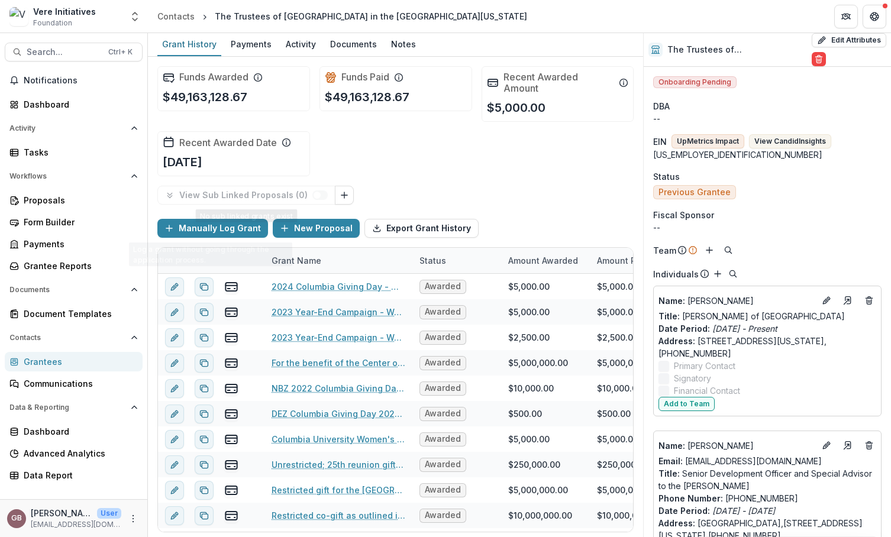 The image size is (891, 537). What do you see at coordinates (344, 195) in the screenshot?
I see `button: Link Grants` at bounding box center [344, 195].